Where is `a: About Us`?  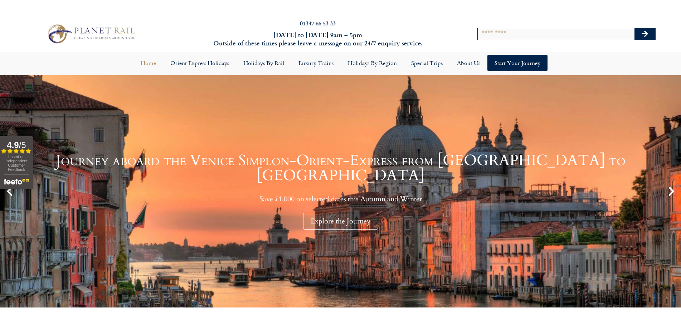 a: About Us is located at coordinates (469, 63).